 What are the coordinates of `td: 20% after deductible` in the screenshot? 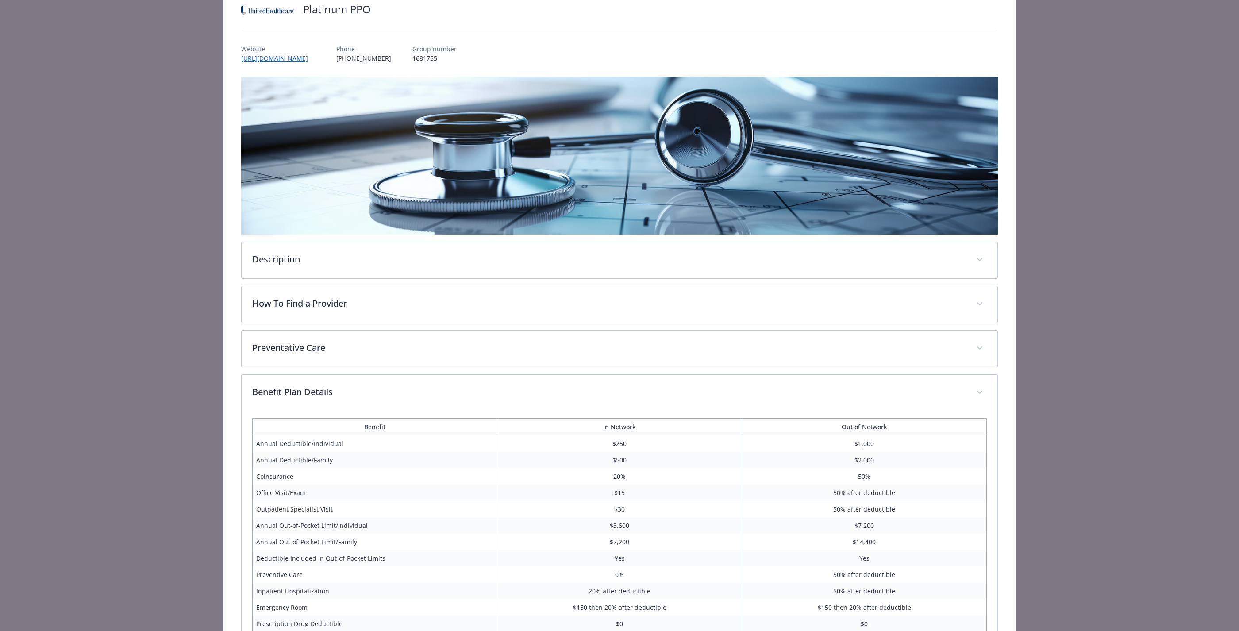 It's located at (619, 591).